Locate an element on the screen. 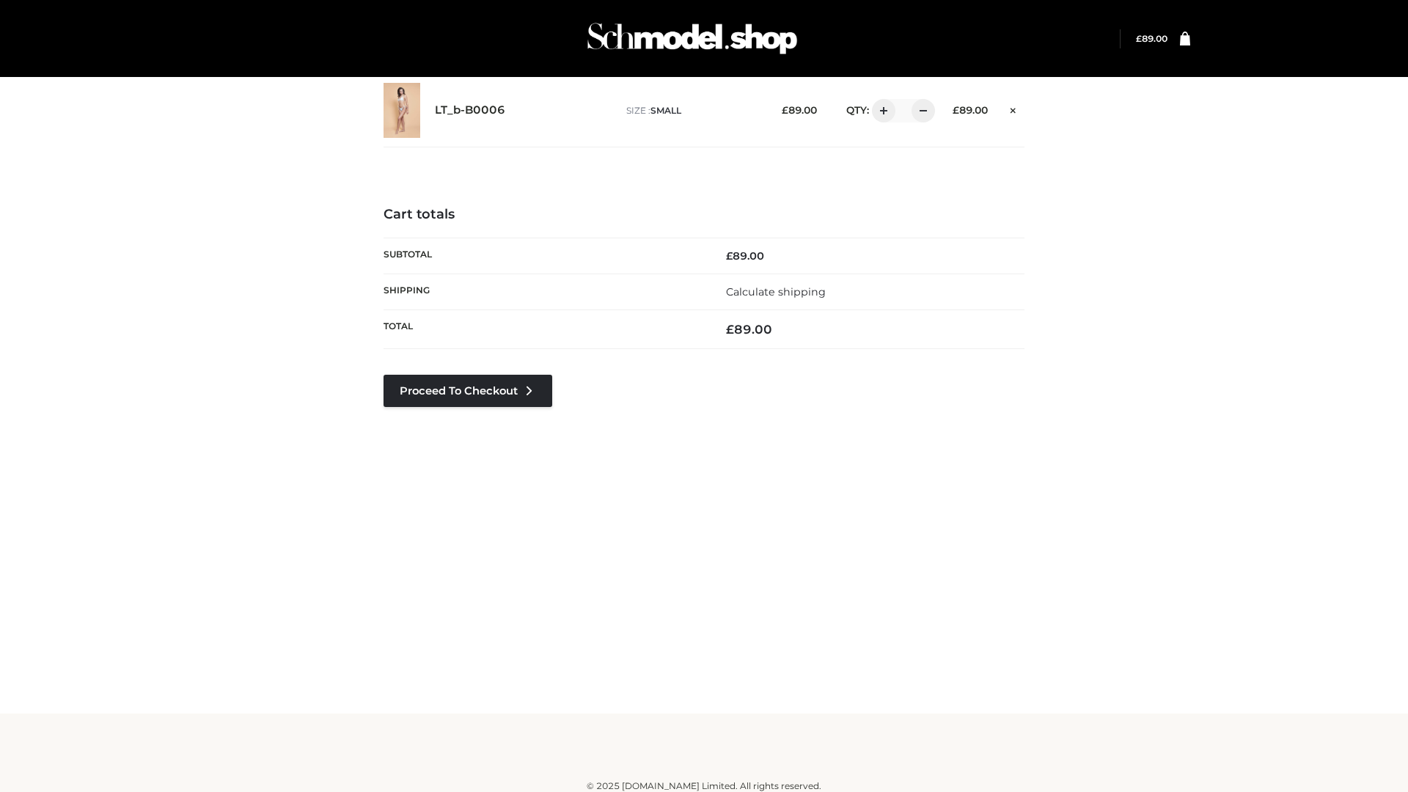  a: LT_b-B0006 is located at coordinates (470, 110).